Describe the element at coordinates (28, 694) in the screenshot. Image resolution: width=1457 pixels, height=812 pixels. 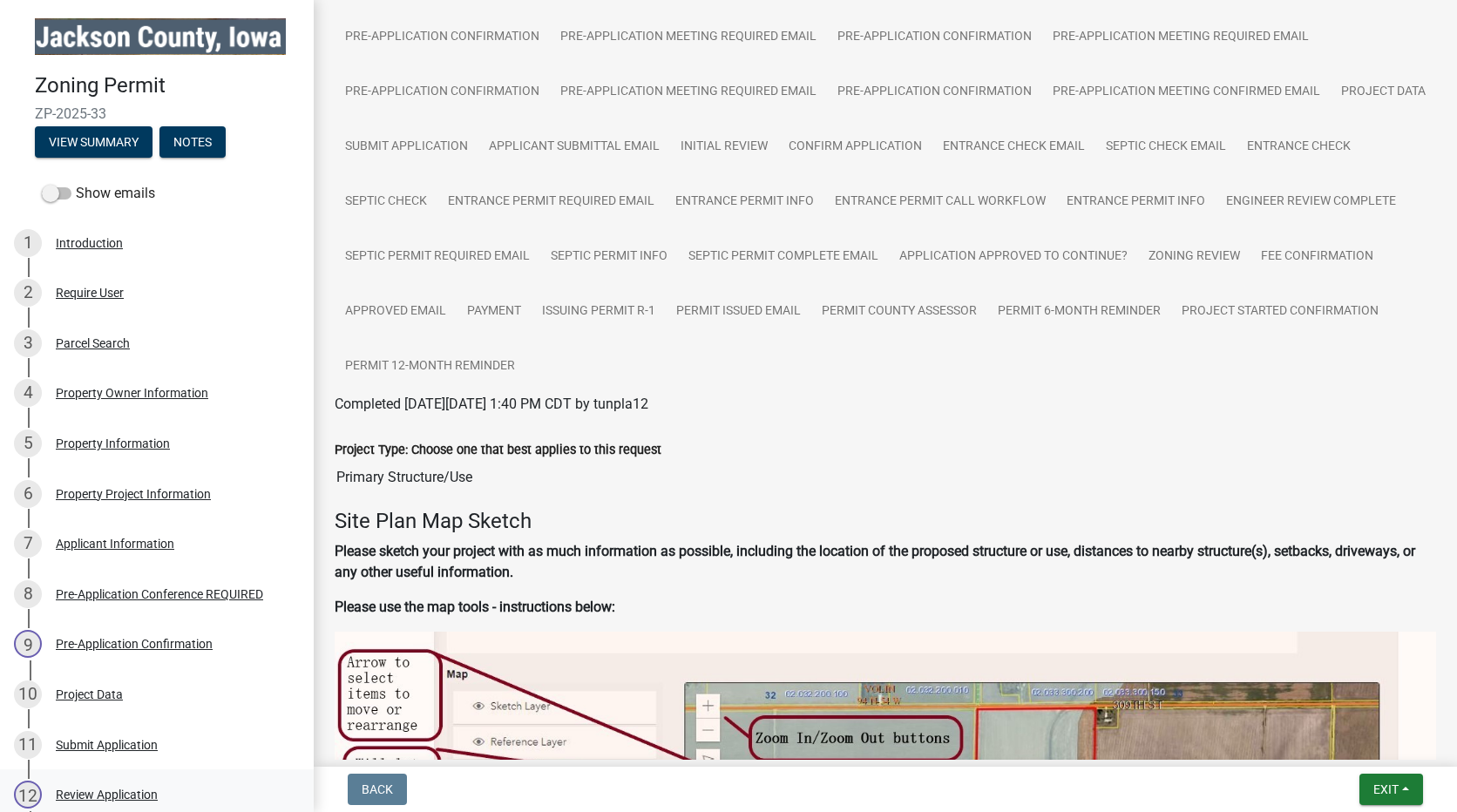
I see `div: 10` at that location.